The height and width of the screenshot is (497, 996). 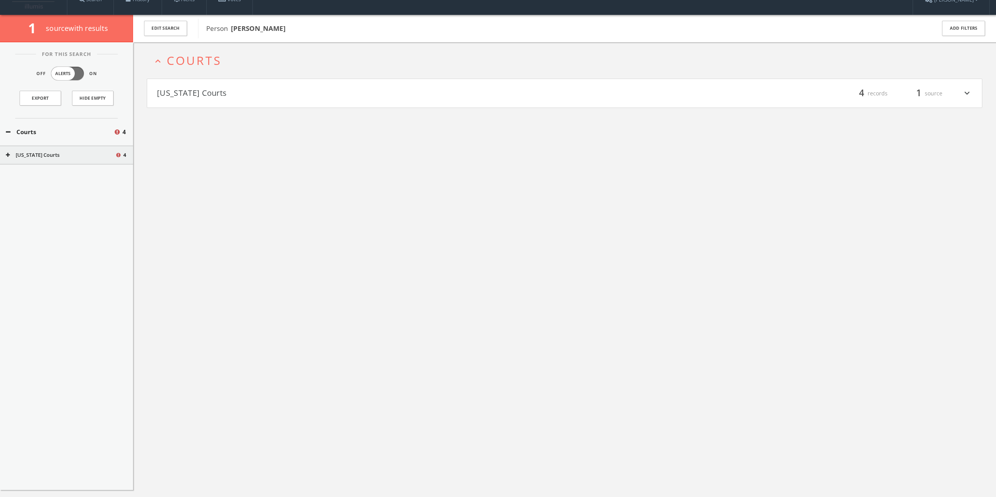 What do you see at coordinates (59, 132) in the screenshot?
I see `button: Courts` at bounding box center [59, 132].